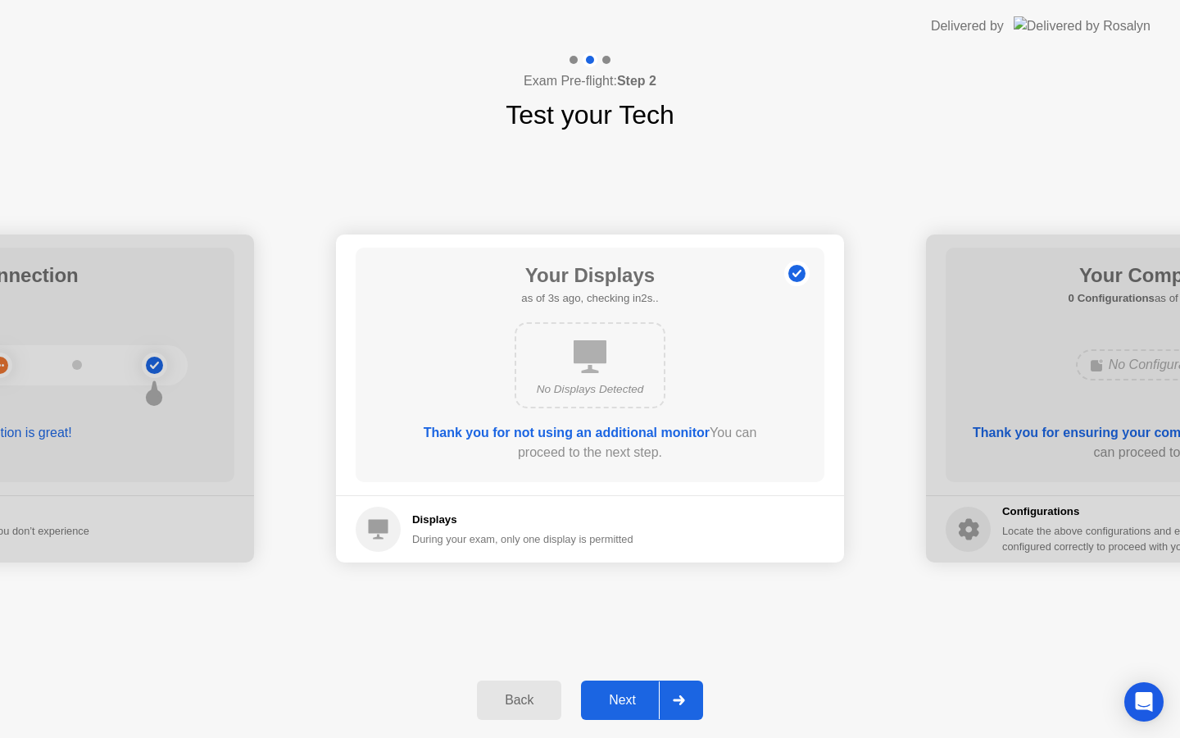  What do you see at coordinates (1082, 25) in the screenshot?
I see `img: Delivered by Rosalyn` at bounding box center [1082, 25].